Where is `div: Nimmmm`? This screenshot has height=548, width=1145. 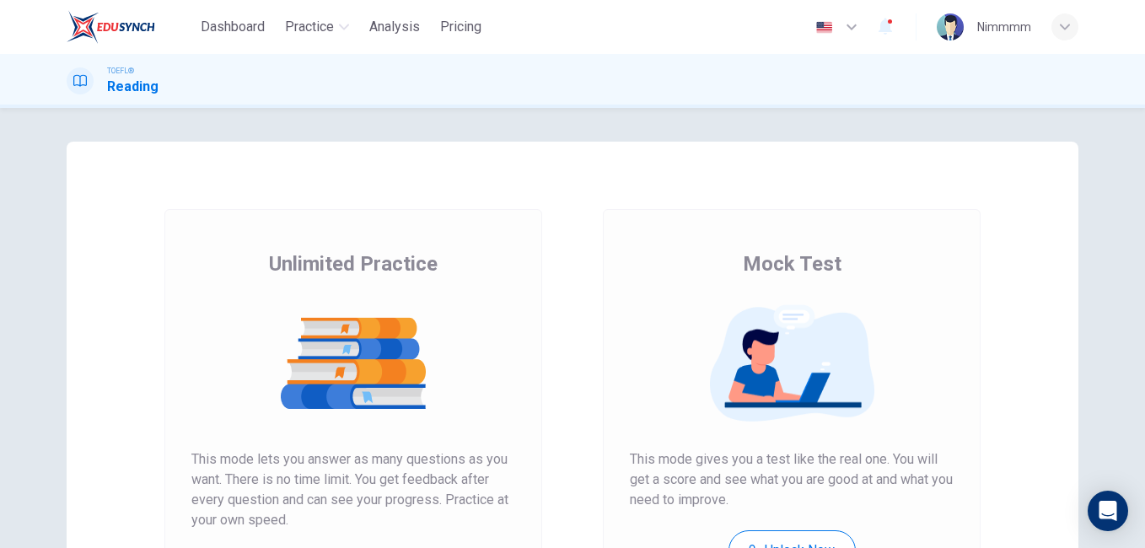
div: Nimmmm is located at coordinates (1004, 27).